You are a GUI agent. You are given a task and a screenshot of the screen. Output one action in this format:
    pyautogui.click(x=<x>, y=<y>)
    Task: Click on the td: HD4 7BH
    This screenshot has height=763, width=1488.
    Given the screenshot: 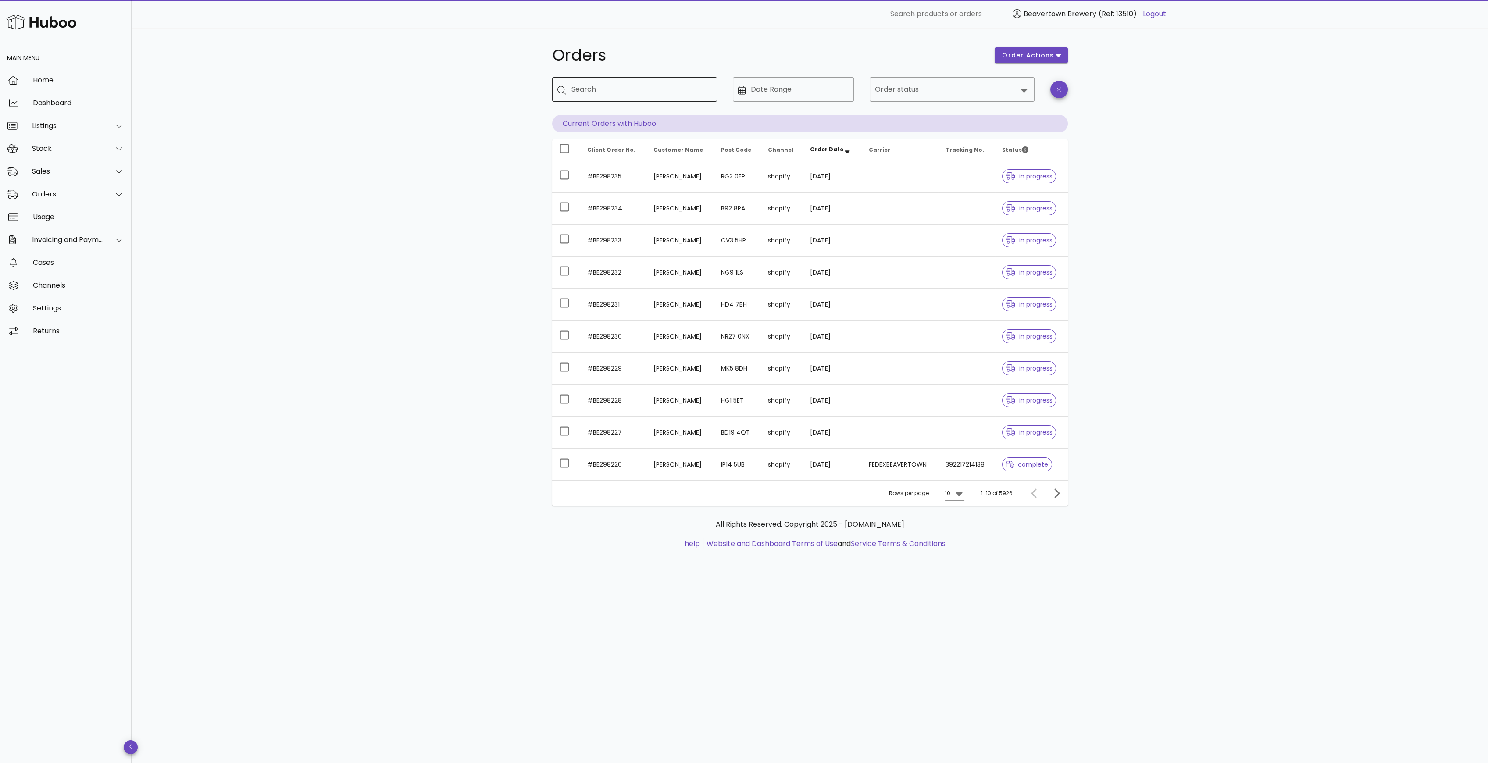 What is the action you would take?
    pyautogui.click(x=737, y=304)
    